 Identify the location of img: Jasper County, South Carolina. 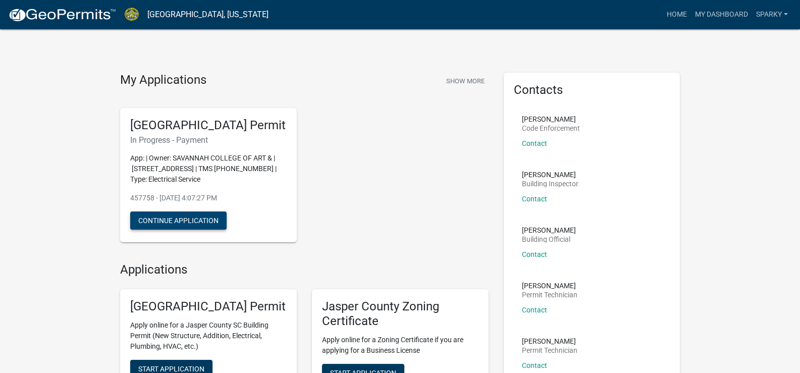
(132, 14).